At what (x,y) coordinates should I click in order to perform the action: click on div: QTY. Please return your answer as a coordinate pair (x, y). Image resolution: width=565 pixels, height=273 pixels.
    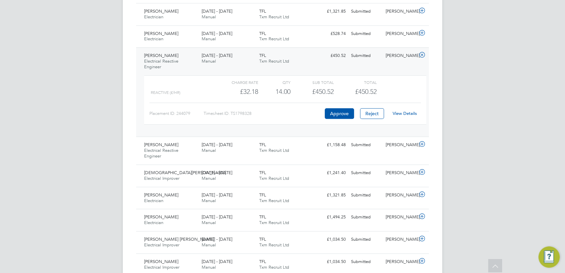
    Looking at the image, I should click on (274, 82).